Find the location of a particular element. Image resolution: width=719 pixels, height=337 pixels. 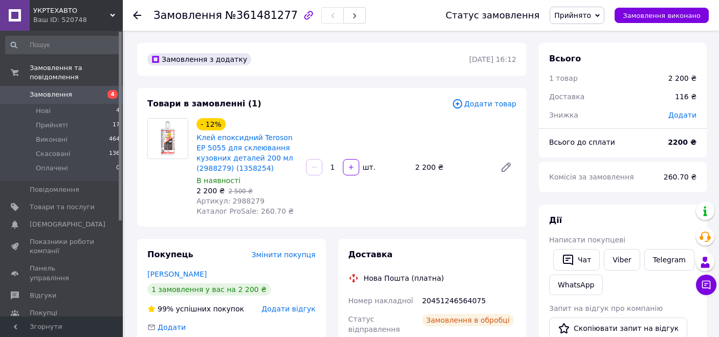

span: Відгуки is located at coordinates (43, 296).